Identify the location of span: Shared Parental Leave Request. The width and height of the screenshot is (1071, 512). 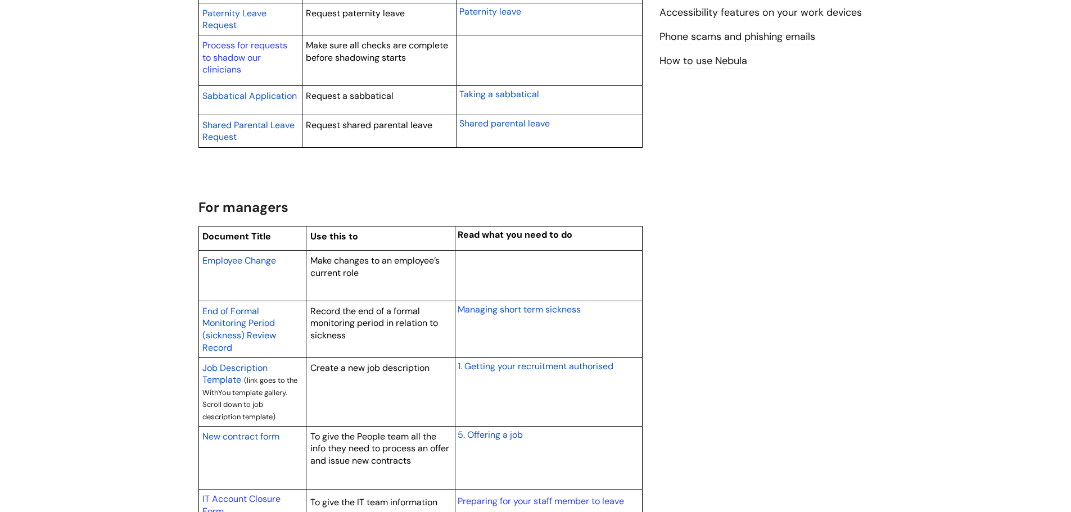
(248, 131).